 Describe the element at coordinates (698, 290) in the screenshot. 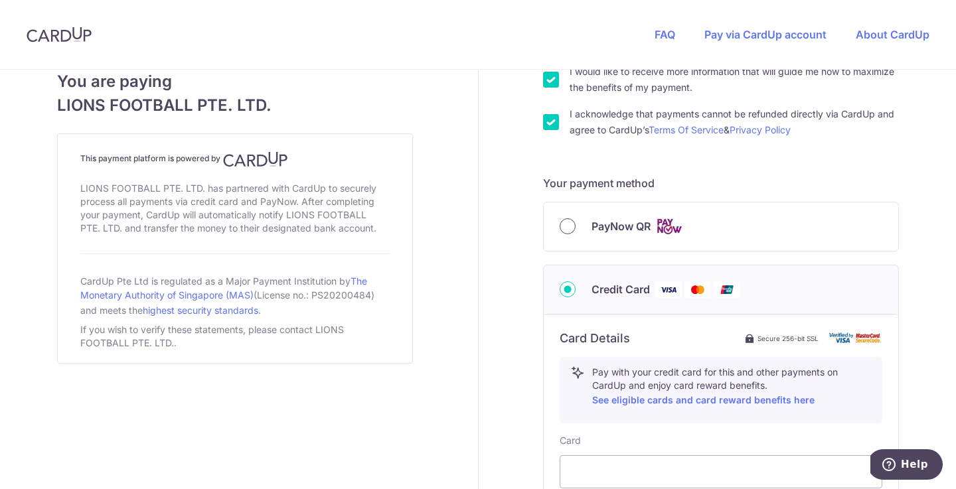

I see `img: Mastercard` at that location.